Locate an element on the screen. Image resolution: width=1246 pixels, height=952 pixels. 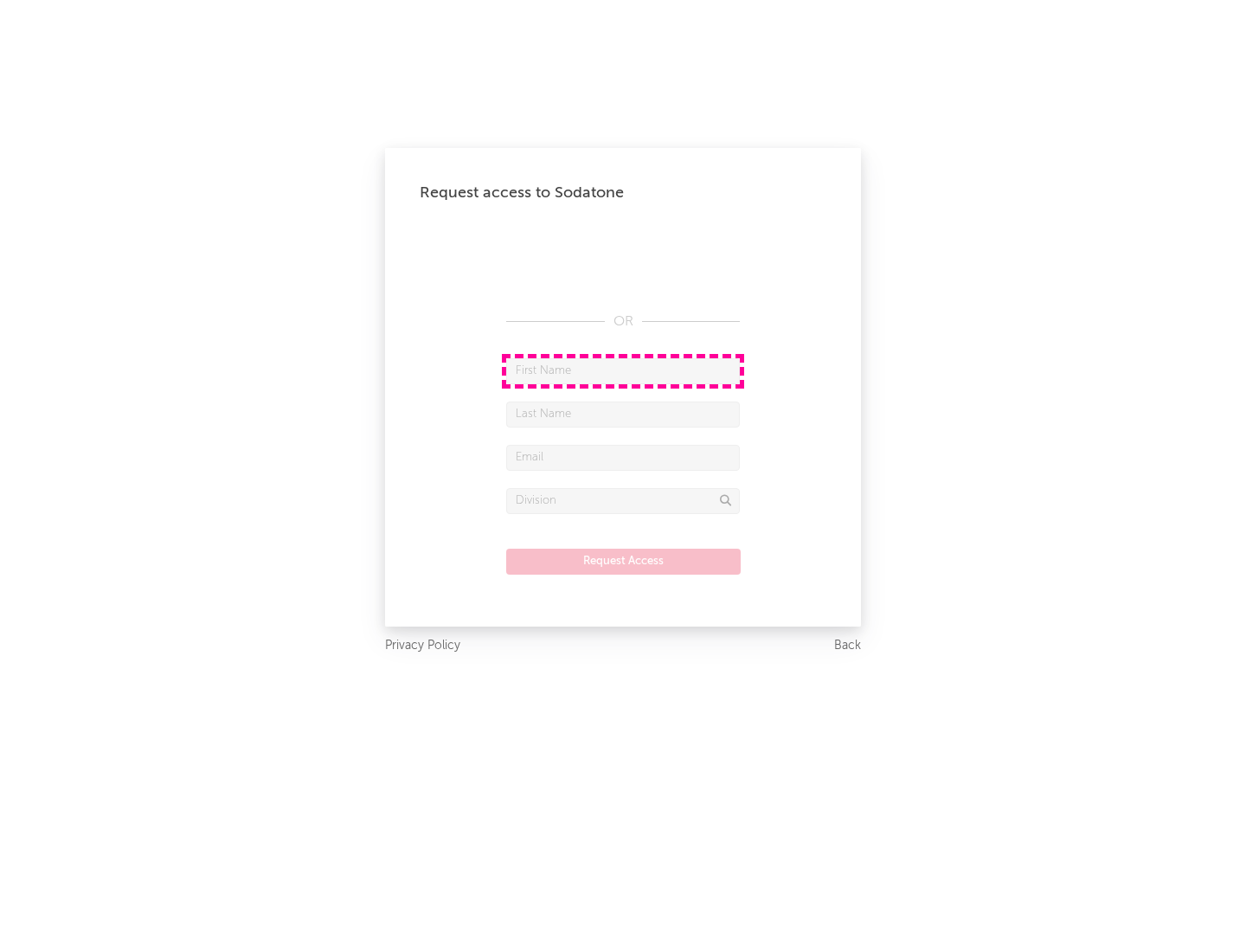
a: Back is located at coordinates (847, 645).